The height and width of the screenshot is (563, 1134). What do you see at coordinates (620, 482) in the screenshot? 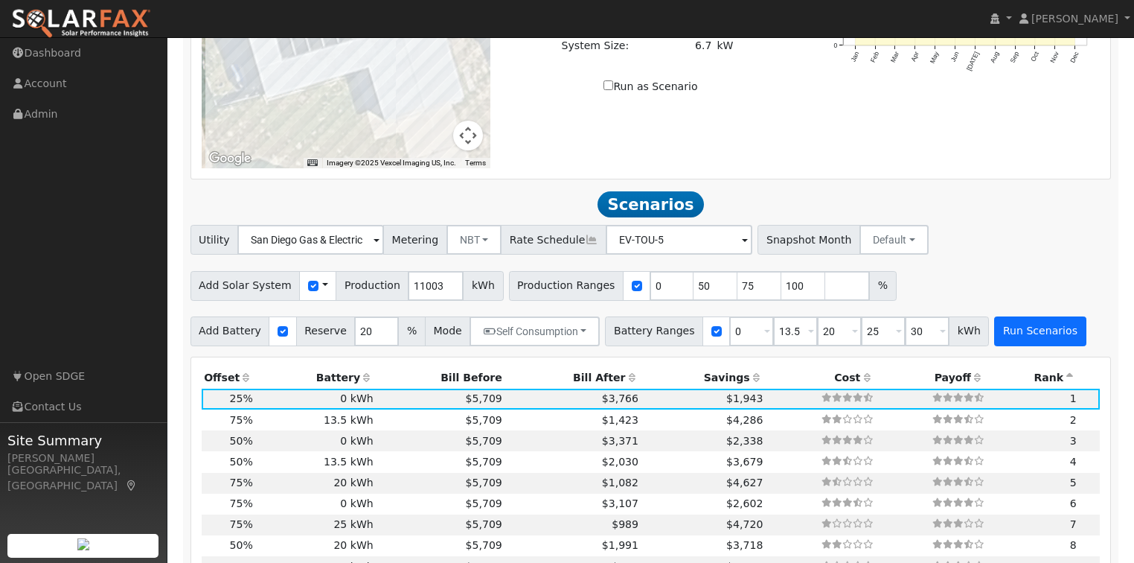
I see `span: $1,082` at bounding box center [620, 482].